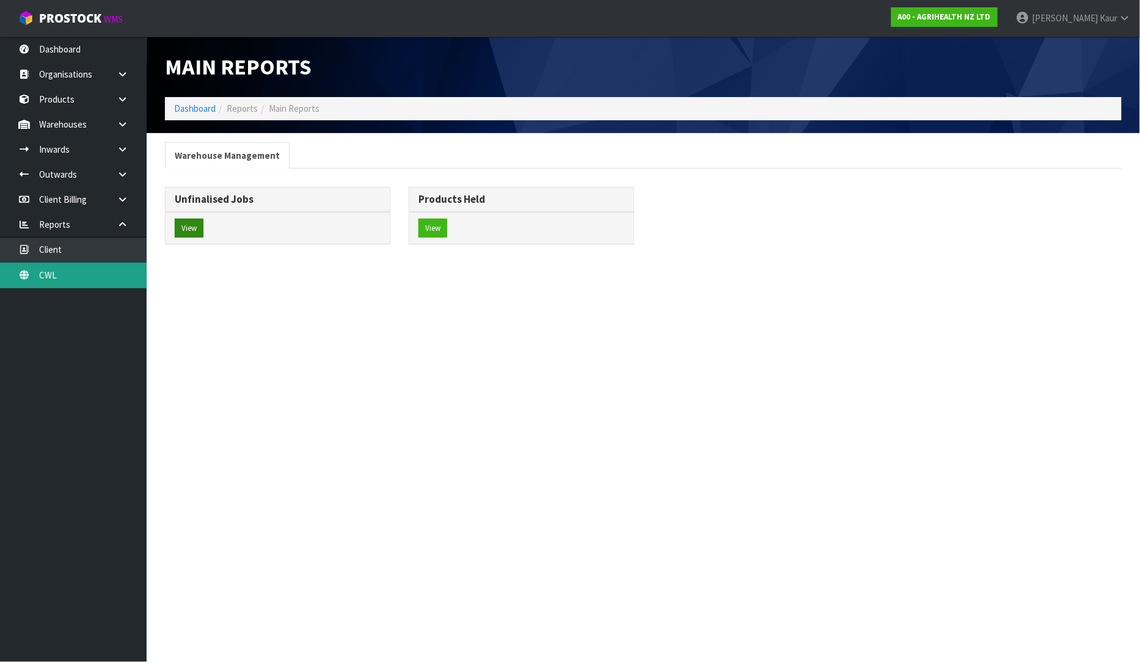 The width and height of the screenshot is (1140, 662). Describe the element at coordinates (521, 199) in the screenshot. I see `h3: Products Held` at that location.